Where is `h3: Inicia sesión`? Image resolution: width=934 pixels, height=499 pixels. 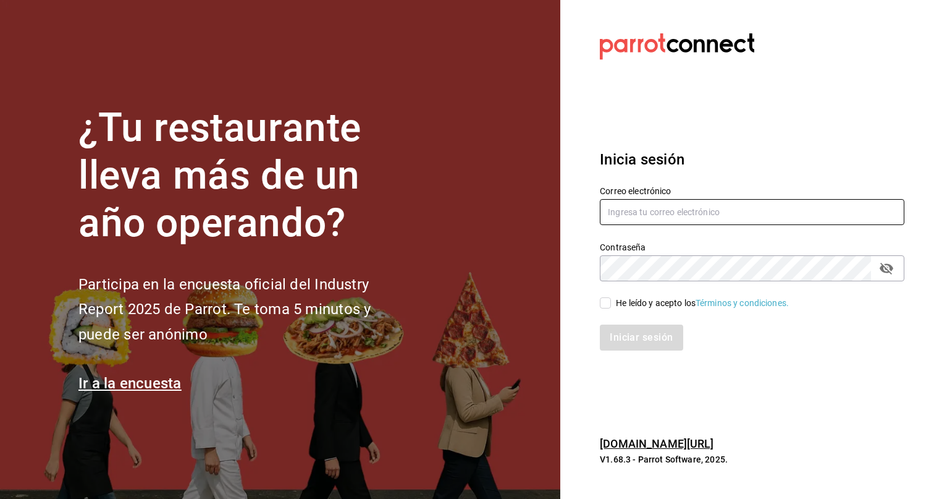
h3: Inicia sesión is located at coordinates (752, 159).